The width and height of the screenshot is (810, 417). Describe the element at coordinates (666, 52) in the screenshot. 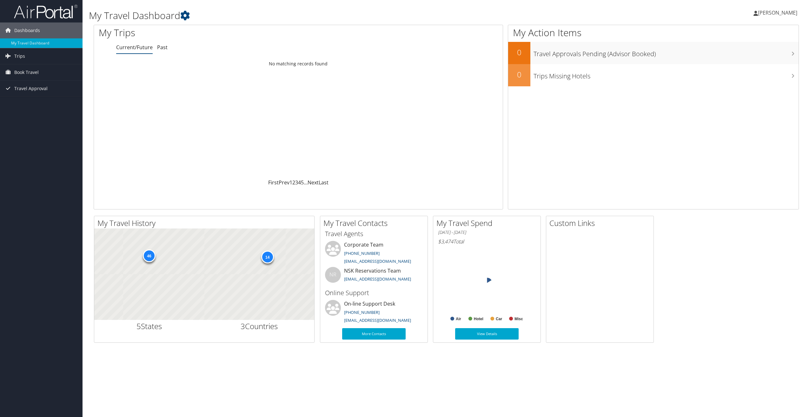

I see `h3: Travel Approvals Pending (Advisor Booked)` at that location.